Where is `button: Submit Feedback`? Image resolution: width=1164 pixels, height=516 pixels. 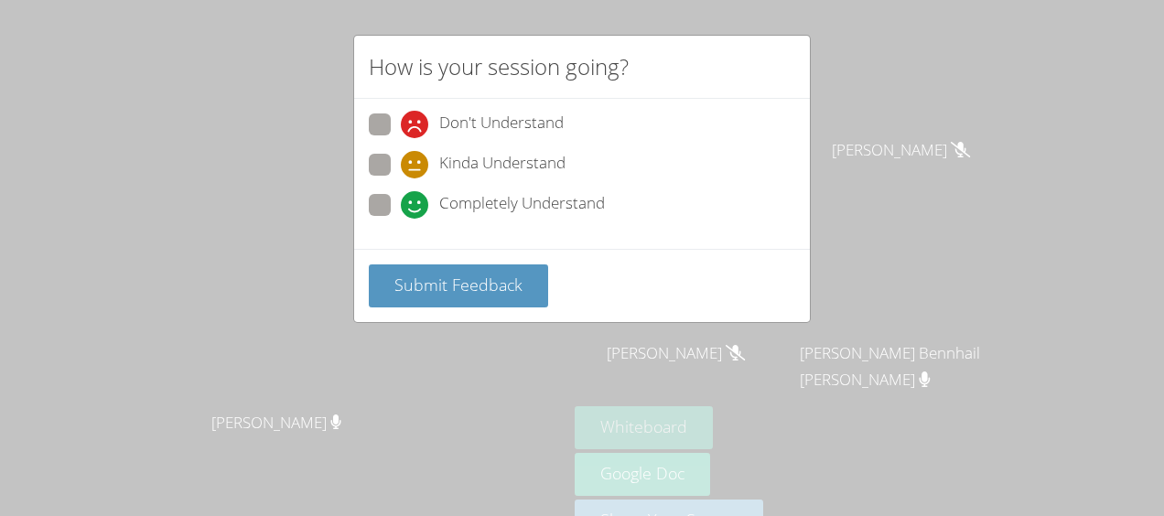
button: Submit Feedback is located at coordinates (458, 285).